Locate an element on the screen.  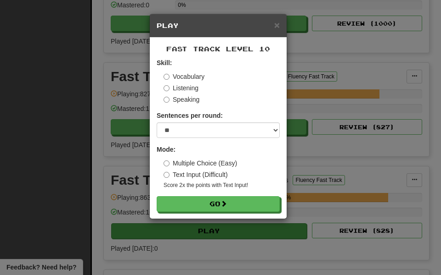
label: Vocabulary is located at coordinates (184, 77).